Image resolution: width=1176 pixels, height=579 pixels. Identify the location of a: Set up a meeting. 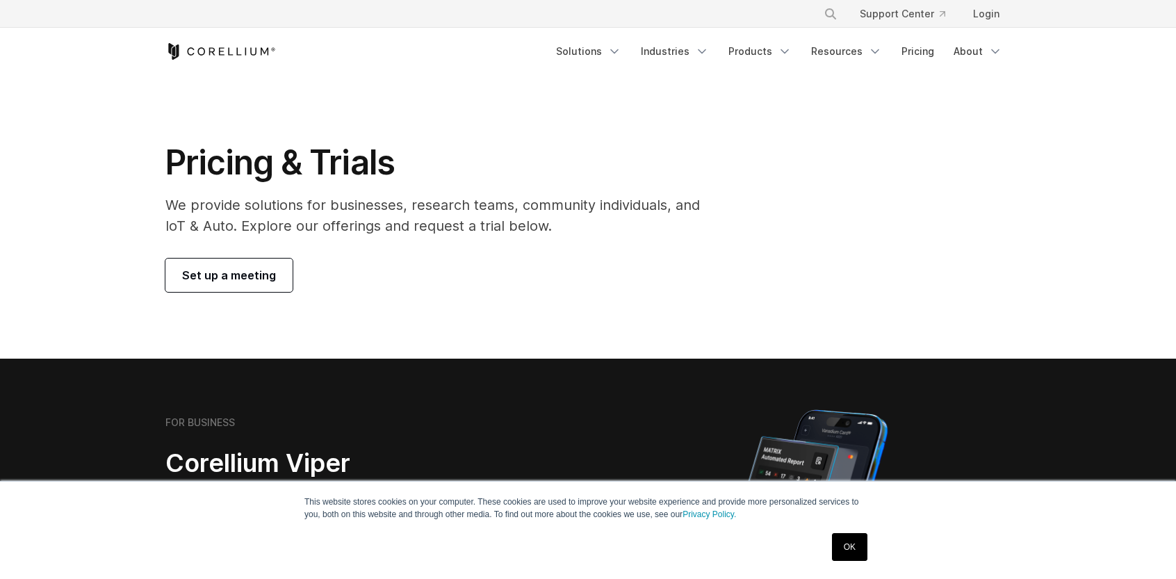
(229, 275).